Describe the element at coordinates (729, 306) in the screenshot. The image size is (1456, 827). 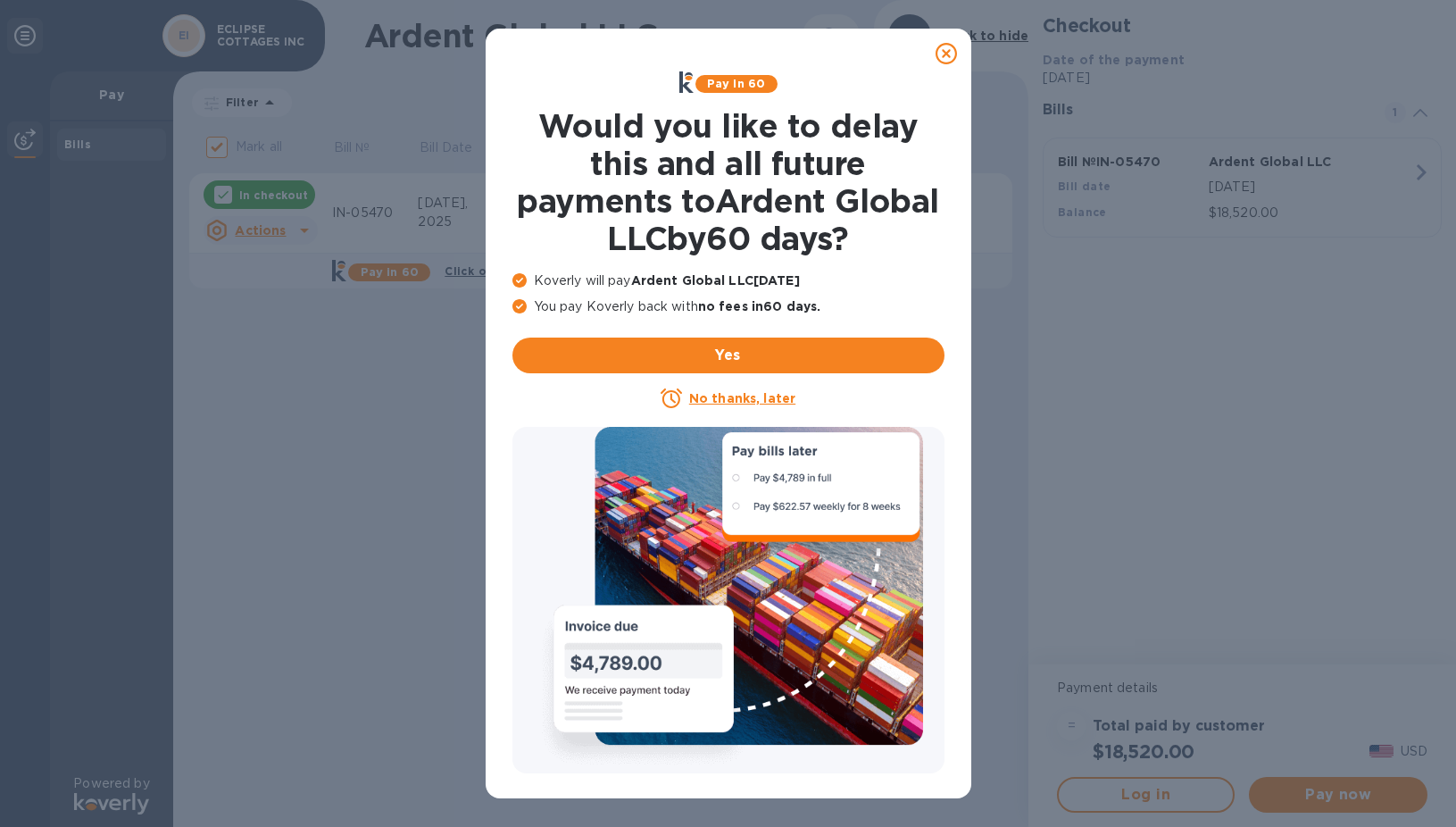
I see `p: You pay Koverly back with` at that location.